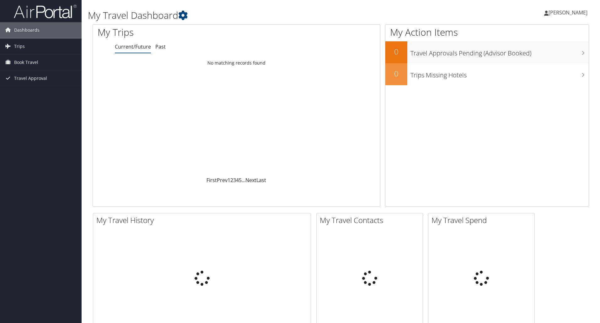 The height and width of the screenshot is (323, 600). Describe the element at coordinates (27, 30) in the screenshot. I see `span: Dashboards` at that location.